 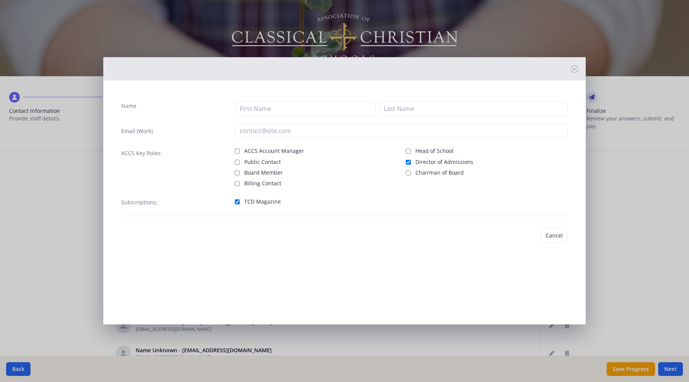 I want to click on button: Cancel, so click(x=554, y=236).